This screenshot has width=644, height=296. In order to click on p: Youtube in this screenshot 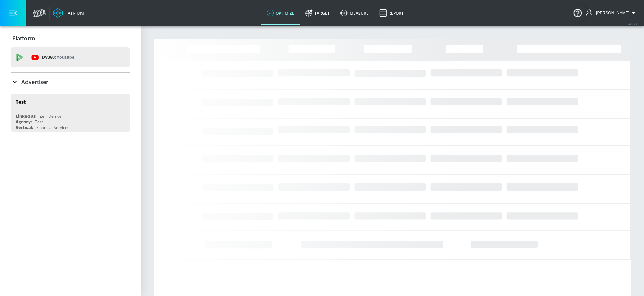, I will do `click(65, 57)`.